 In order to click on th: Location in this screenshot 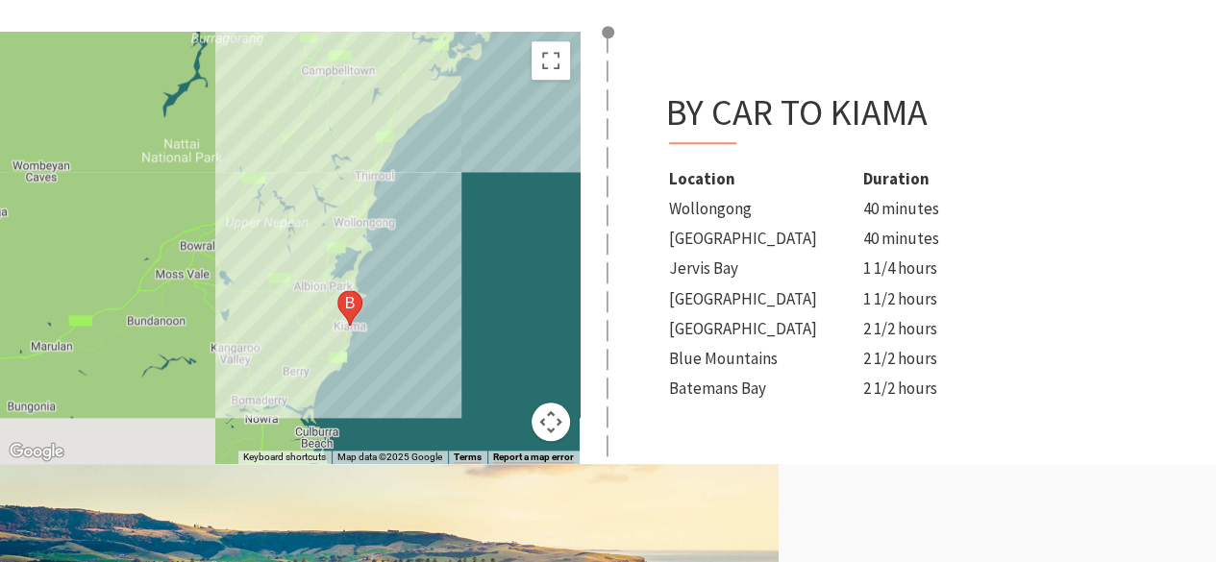, I will do `click(764, 179)`.